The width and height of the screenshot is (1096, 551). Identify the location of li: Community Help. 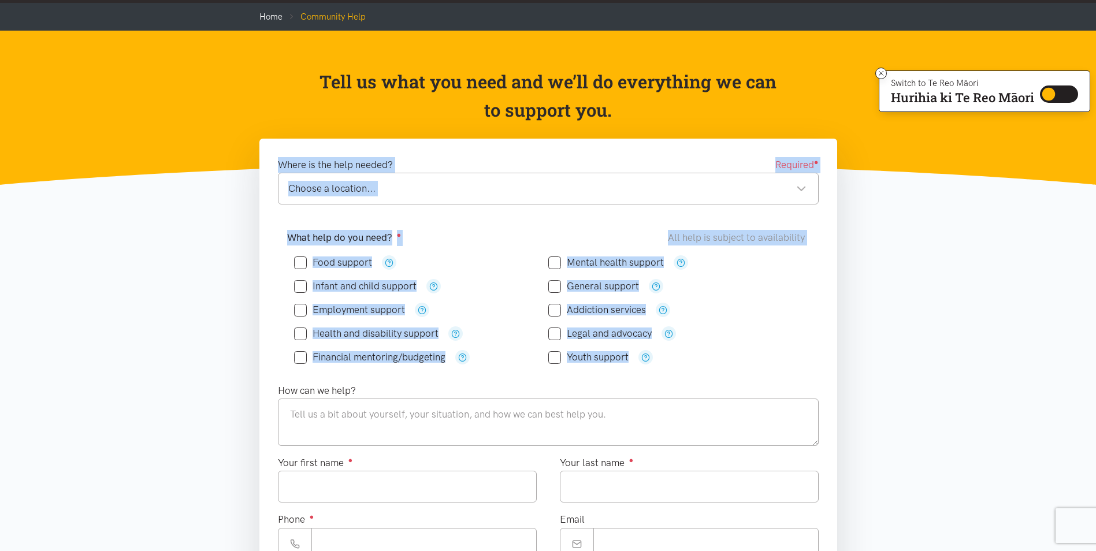
(324, 17).